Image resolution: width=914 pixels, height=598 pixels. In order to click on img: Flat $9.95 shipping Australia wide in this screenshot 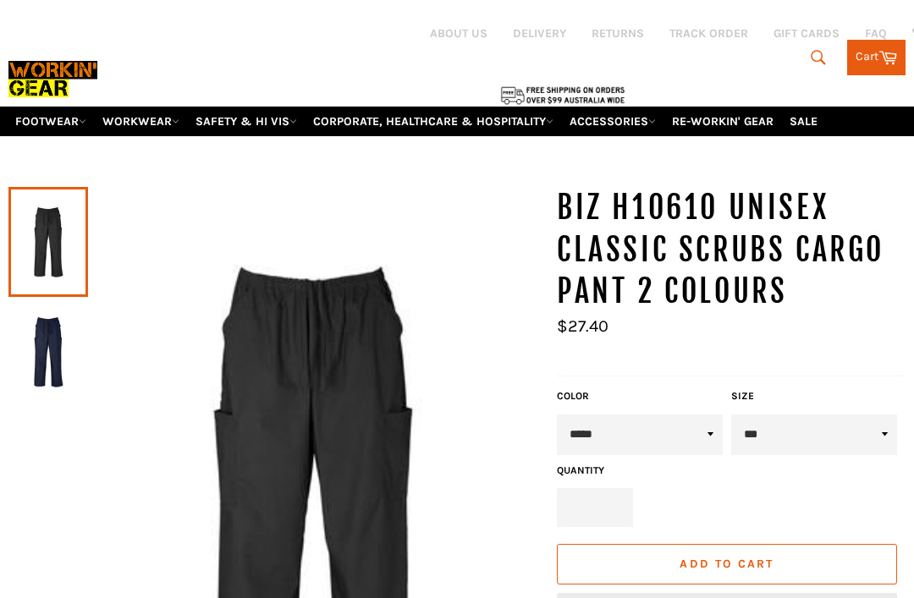, I will do `click(563, 95)`.